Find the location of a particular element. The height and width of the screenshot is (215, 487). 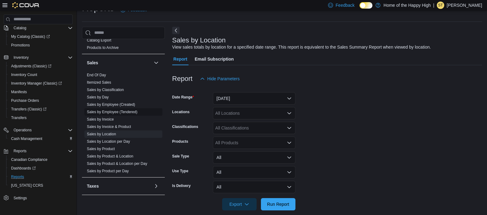

span: Sales by Location per Day is located at coordinates (108, 142).